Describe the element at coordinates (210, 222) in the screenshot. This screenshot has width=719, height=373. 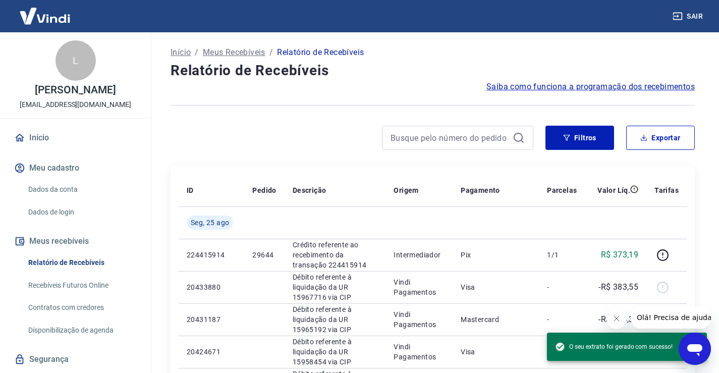
I see `span: Seg, 25 ago` at that location.